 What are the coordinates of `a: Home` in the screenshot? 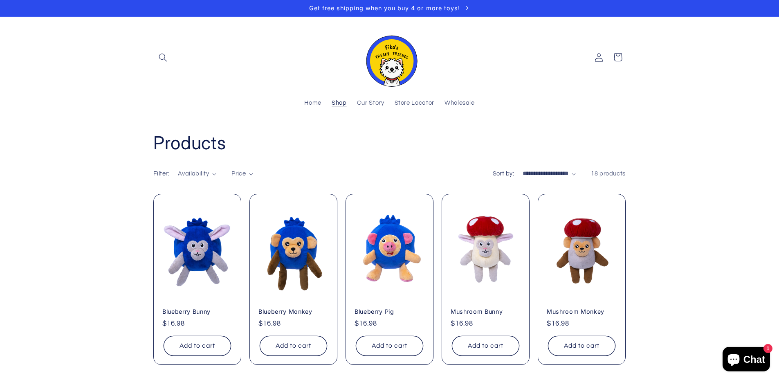 It's located at (313, 103).